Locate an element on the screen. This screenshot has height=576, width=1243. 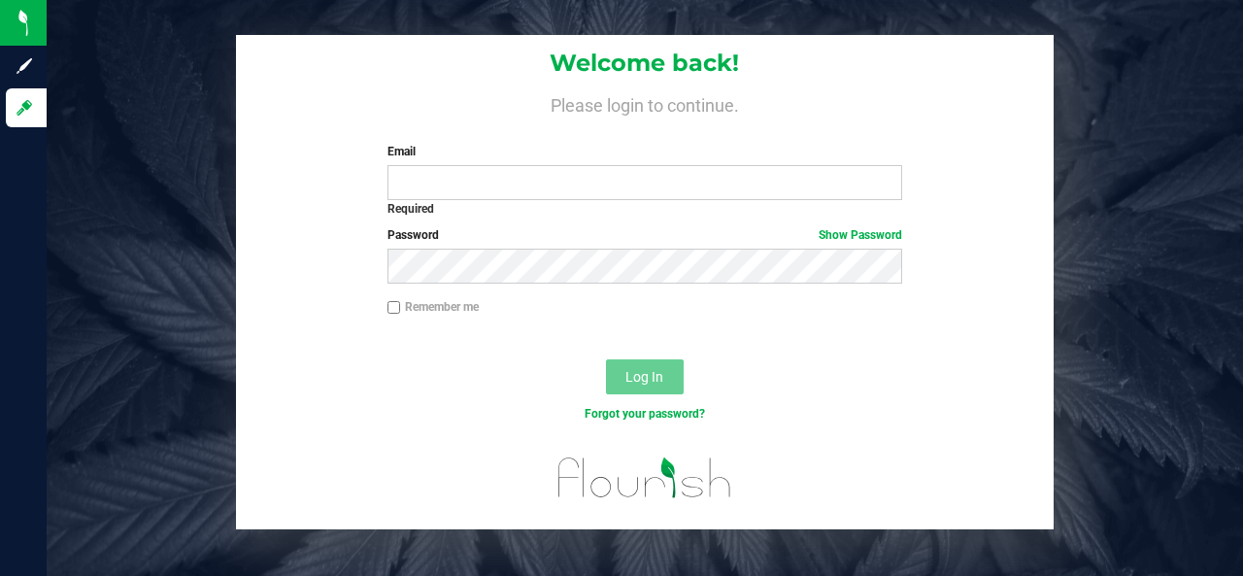
inline-svg: Sign up is located at coordinates (24, 66).